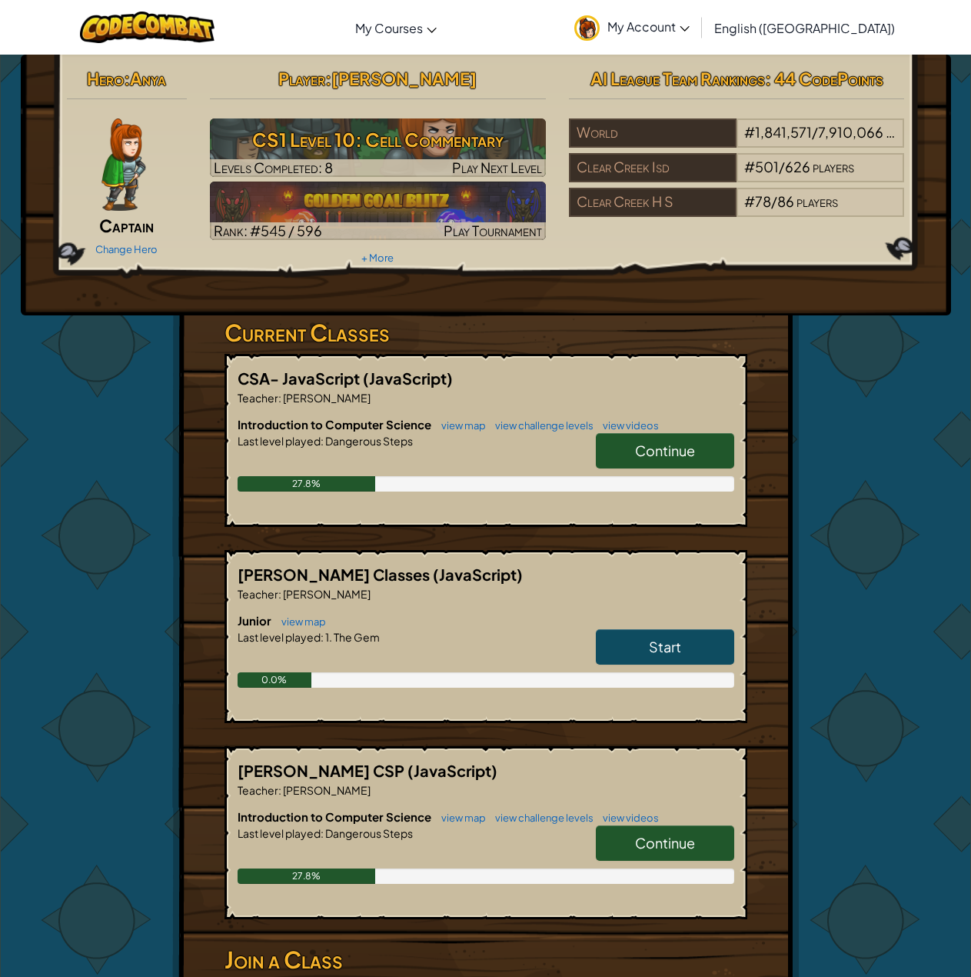 This screenshot has height=977, width=971. What do you see at coordinates (273, 167) in the screenshot?
I see `span: Levels Completed: 8` at bounding box center [273, 167].